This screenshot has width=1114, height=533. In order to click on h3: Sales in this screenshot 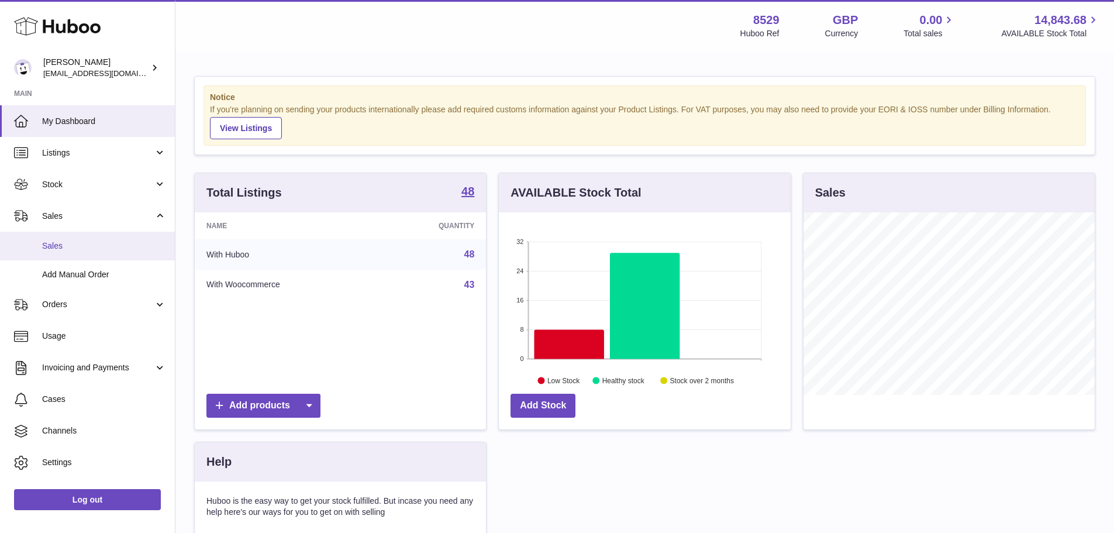, I will do `click(830, 192)`.